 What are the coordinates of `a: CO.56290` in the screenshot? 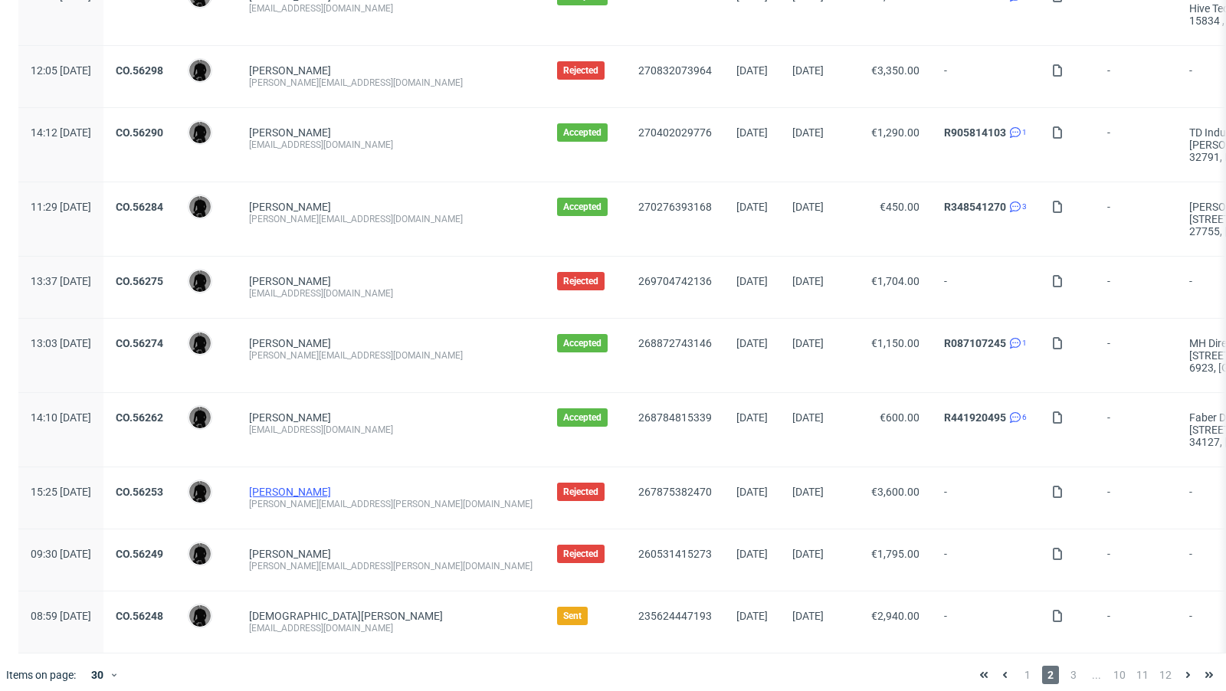 It's located at (140, 133).